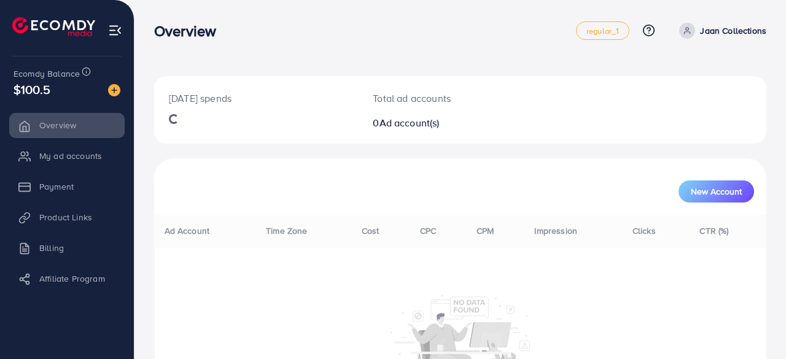 The width and height of the screenshot is (786, 359). I want to click on h3: Overview, so click(190, 31).